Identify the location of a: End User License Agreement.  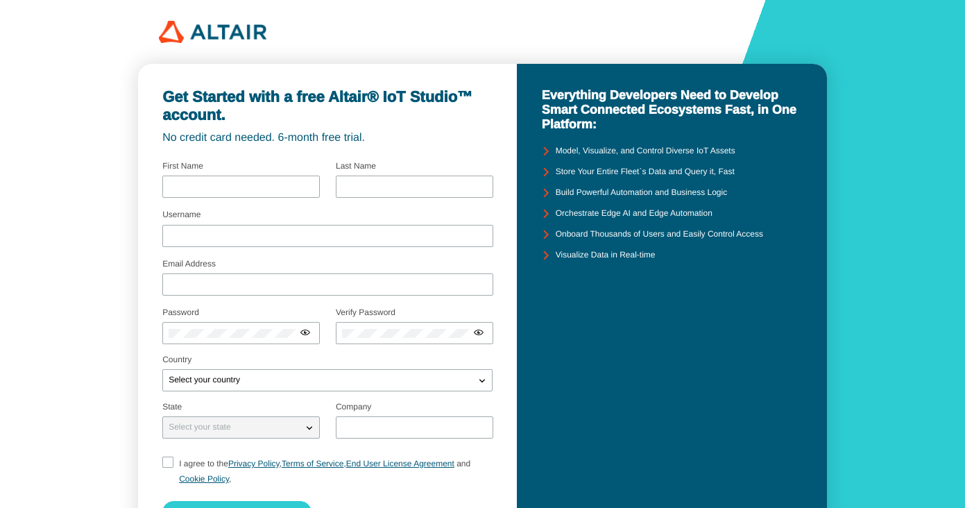
(400, 463).